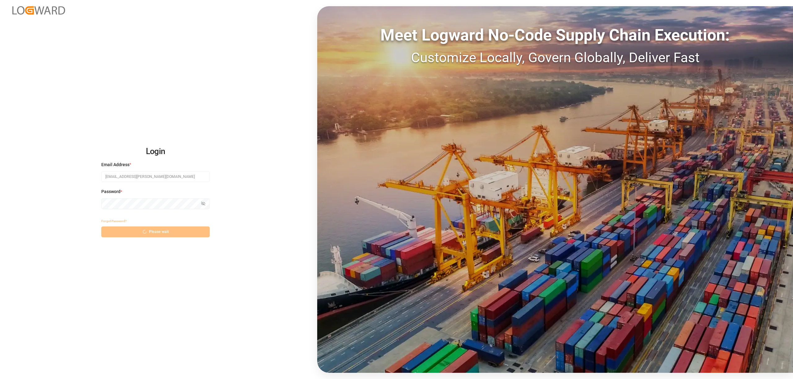 The height and width of the screenshot is (379, 793). What do you see at coordinates (155, 152) in the screenshot?
I see `h2: Login` at bounding box center [155, 152].